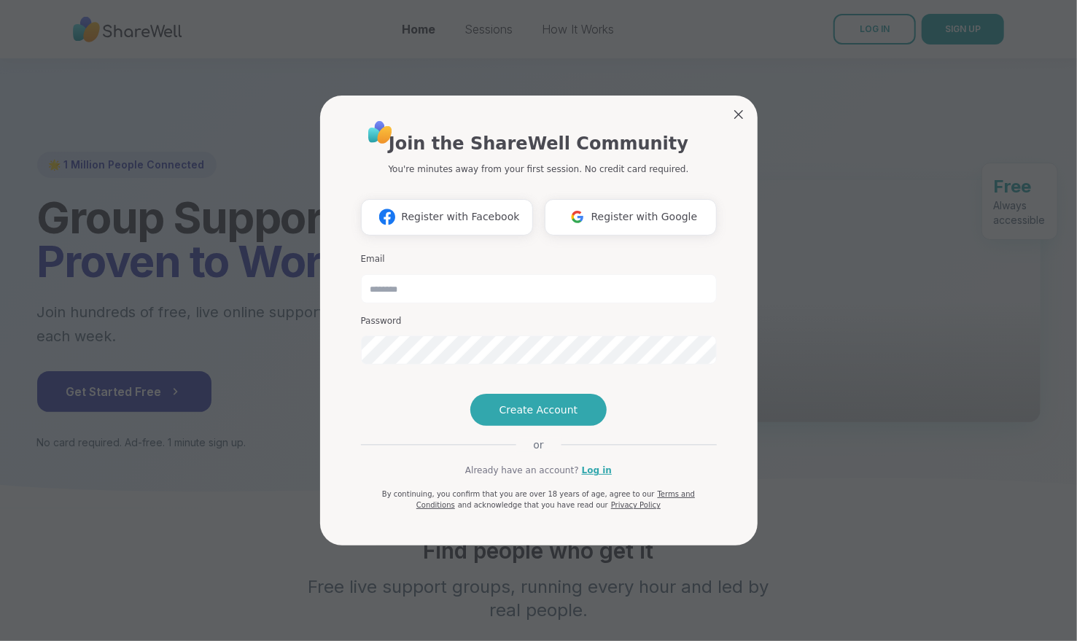 The width and height of the screenshot is (1077, 641). Describe the element at coordinates (460, 216) in the screenshot. I see `span: Register with Facebook` at that location.